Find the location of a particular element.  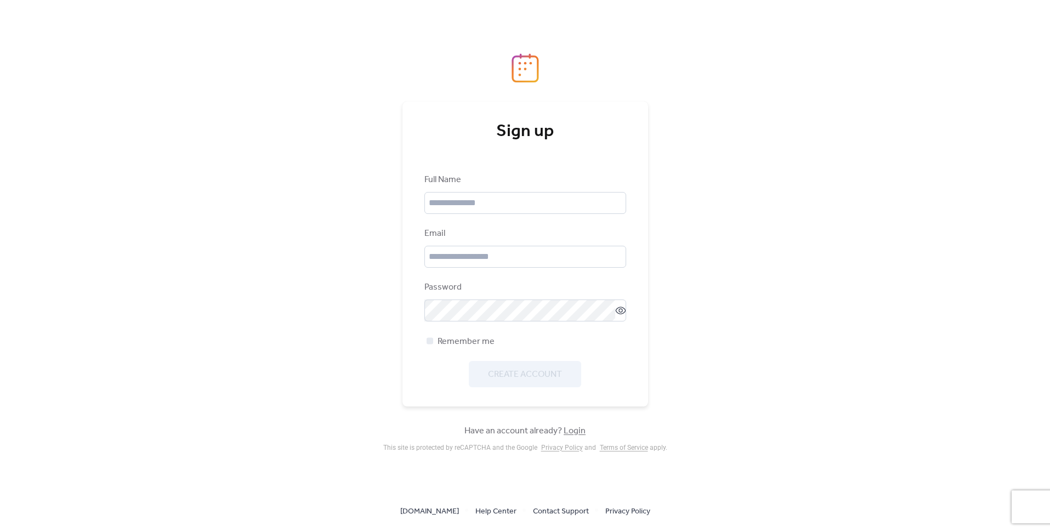

span: Privacy Policy is located at coordinates (628, 511).